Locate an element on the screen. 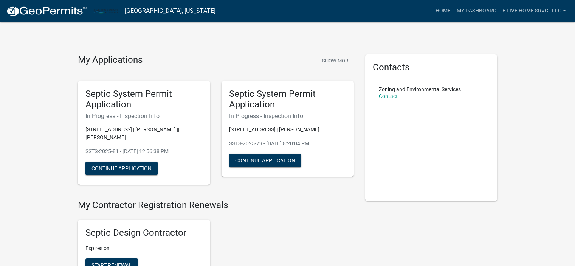 This screenshot has width=575, height=266. h5: Contacts is located at coordinates (431, 67).